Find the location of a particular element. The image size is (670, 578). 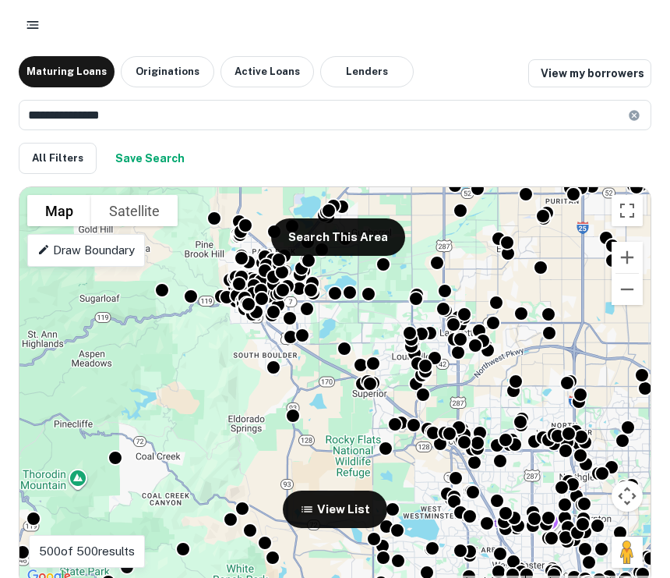

button: Save your search to get updates of matches that match your search criteria. is located at coordinates (150, 158).